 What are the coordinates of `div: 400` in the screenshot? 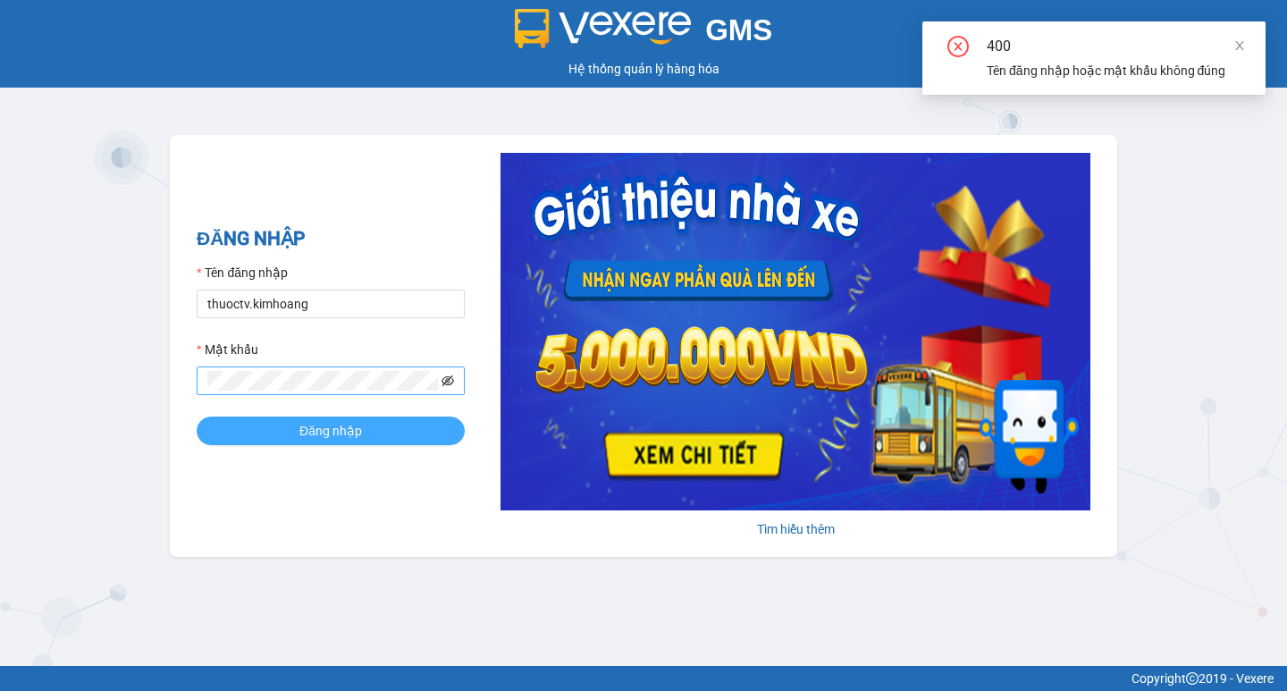 It's located at (1115, 46).